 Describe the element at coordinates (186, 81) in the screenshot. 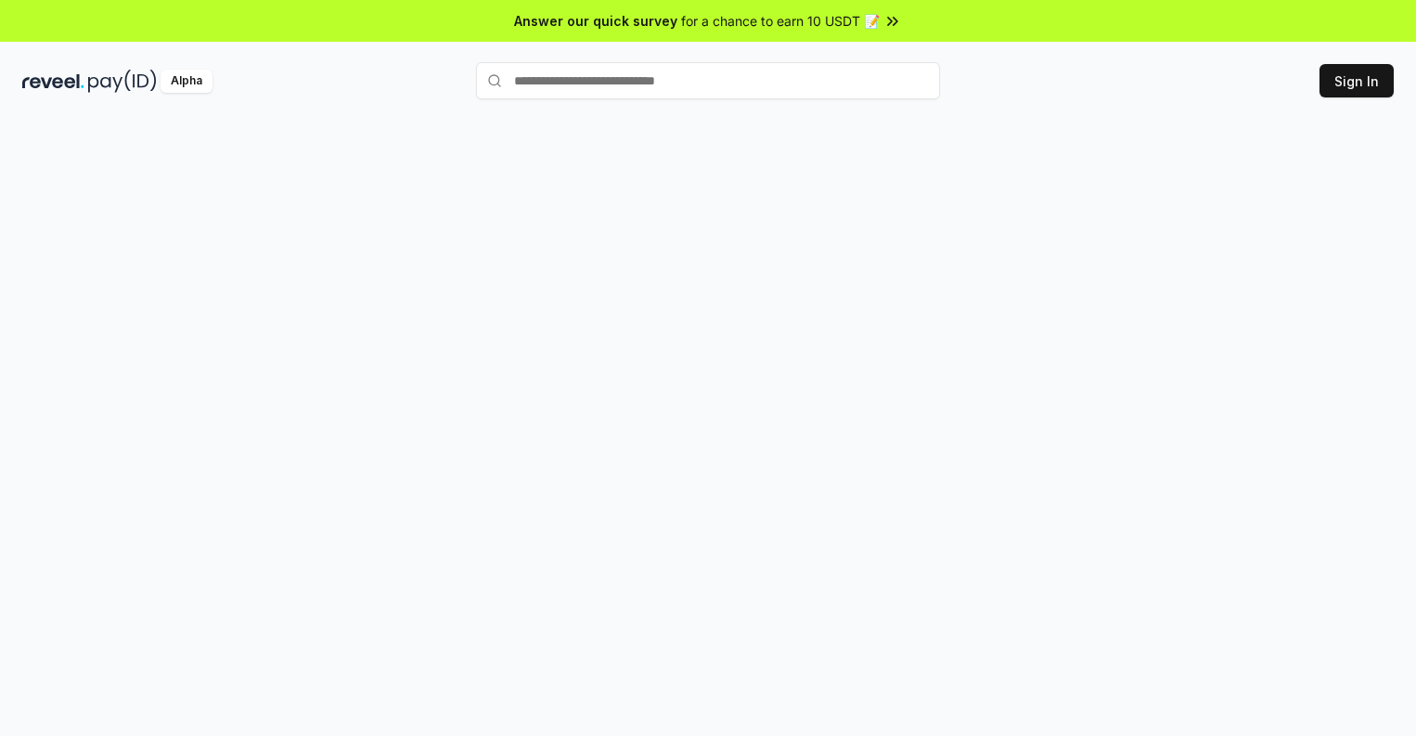

I see `div: Alpha` at that location.